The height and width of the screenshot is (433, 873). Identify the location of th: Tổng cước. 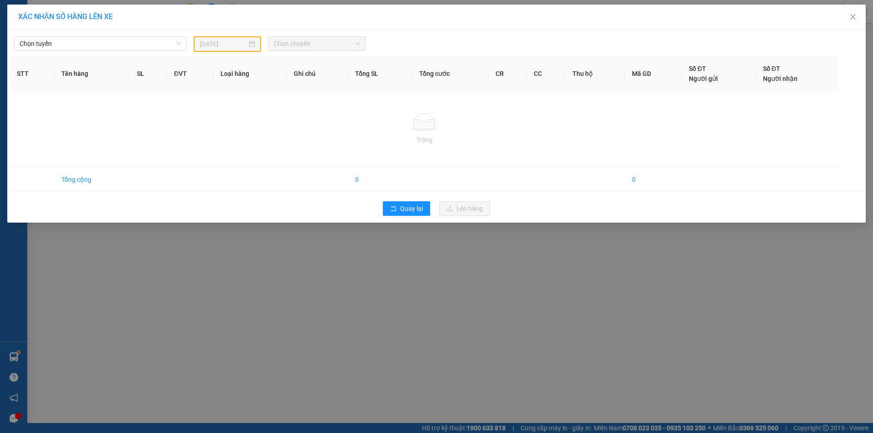
(450, 74).